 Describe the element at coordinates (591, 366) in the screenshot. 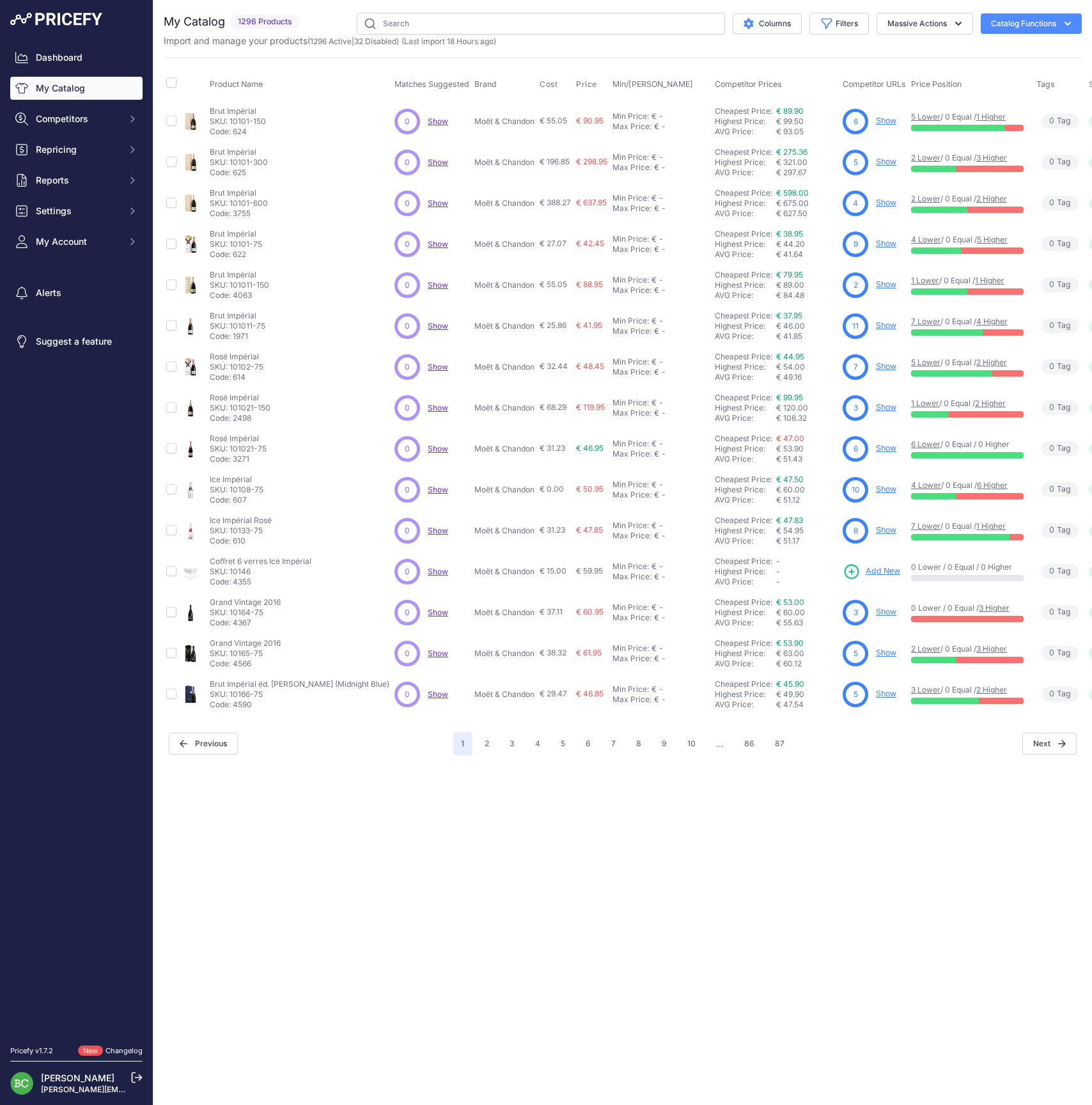

I see `span: € 48.45` at that location.